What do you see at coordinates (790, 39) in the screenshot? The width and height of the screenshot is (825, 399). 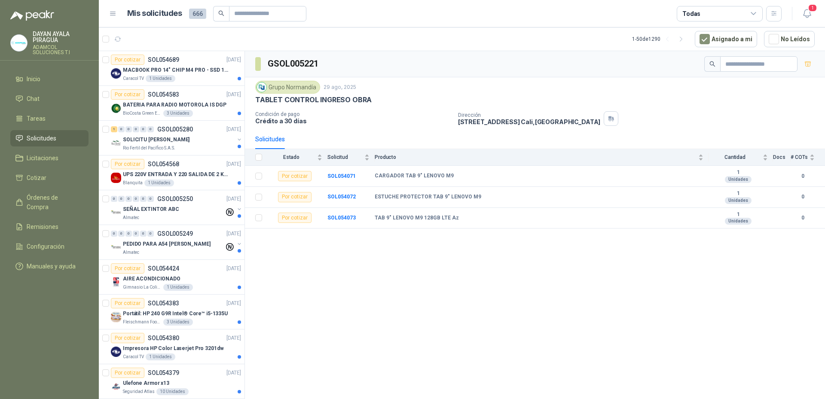 I see `button: No Leídos` at bounding box center [790, 39].